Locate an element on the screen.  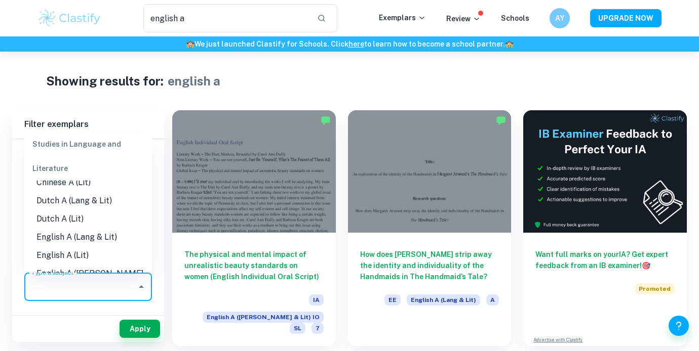
li: Dutch A (Lang & Lit) is located at coordinates (88, 201).